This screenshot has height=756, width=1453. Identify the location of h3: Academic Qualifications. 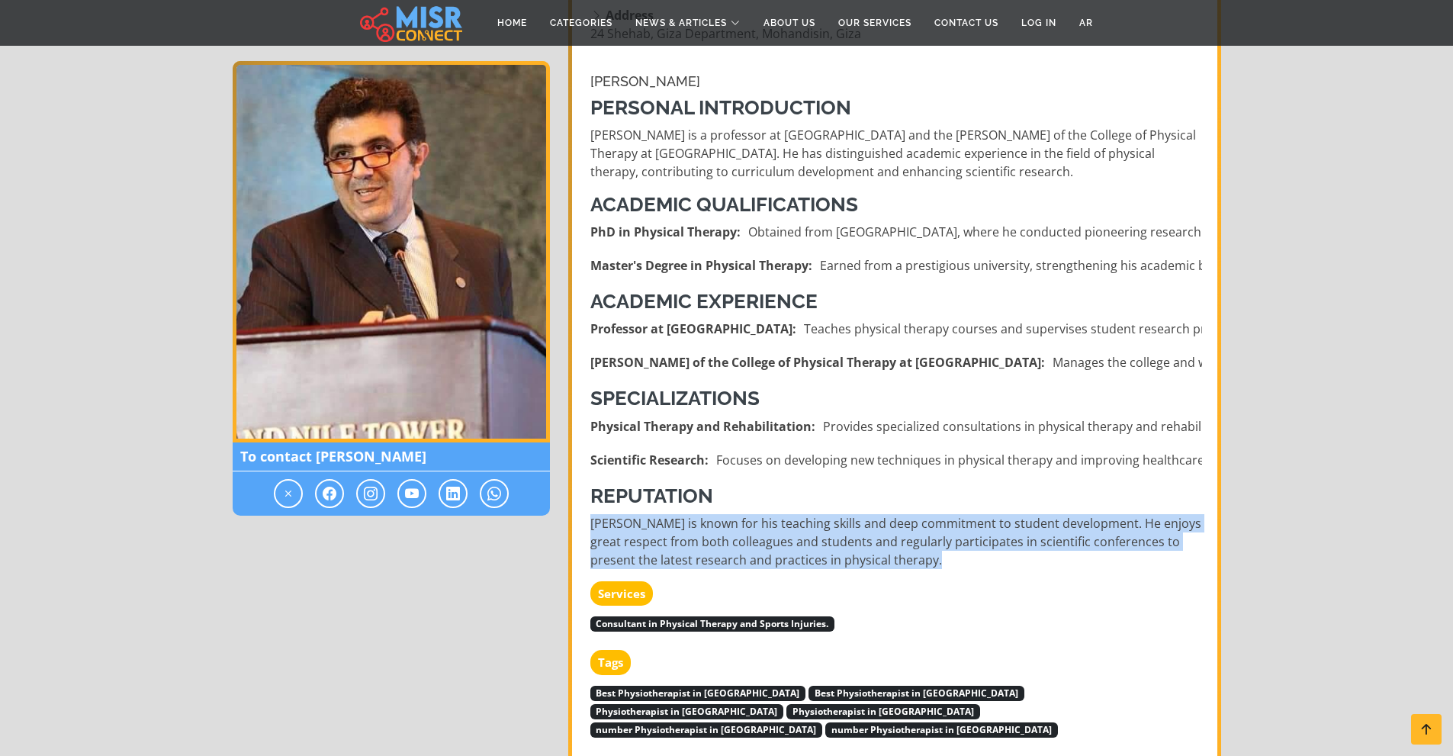
(896, 204).